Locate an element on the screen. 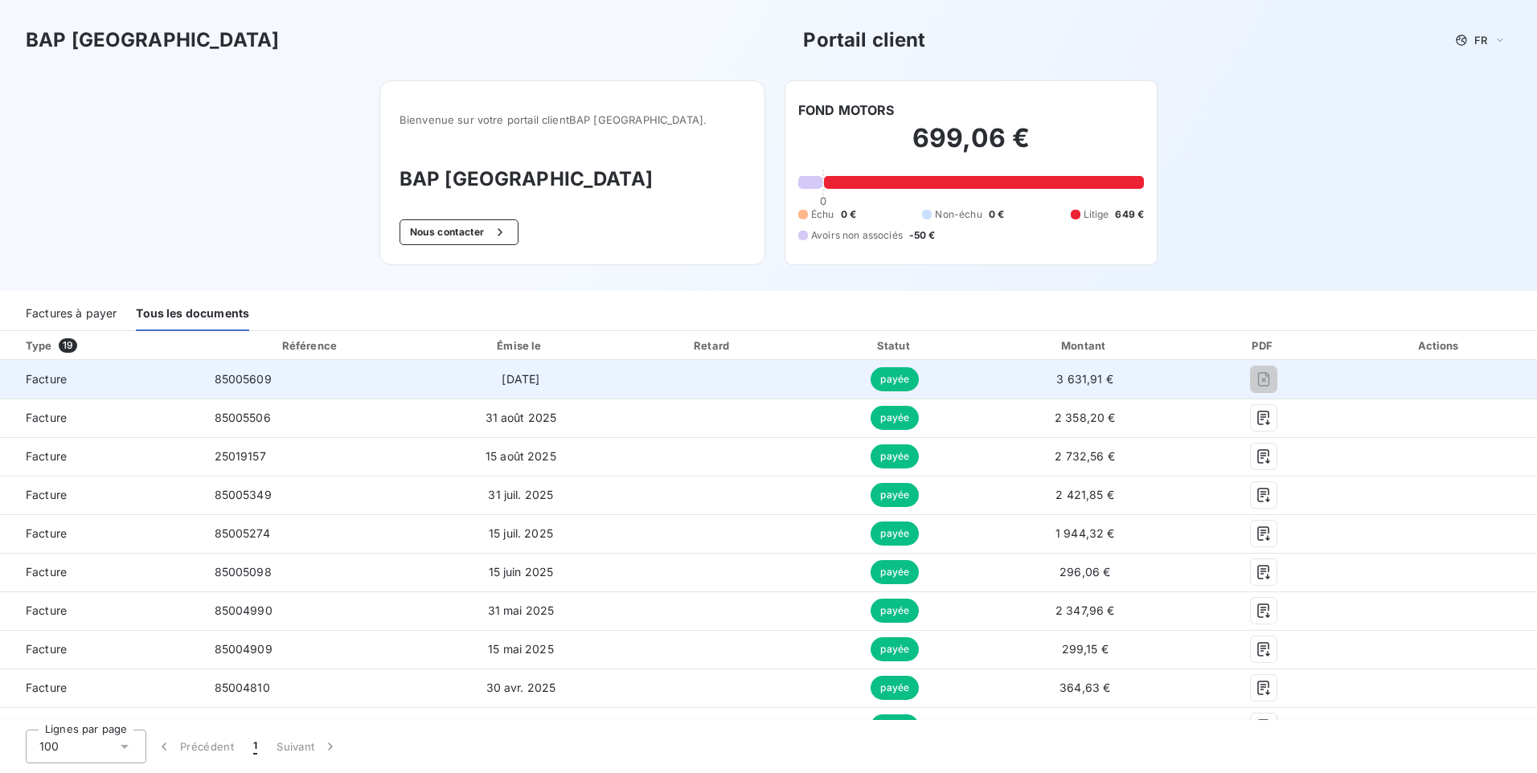  span: 85005098 is located at coordinates (243, 572).